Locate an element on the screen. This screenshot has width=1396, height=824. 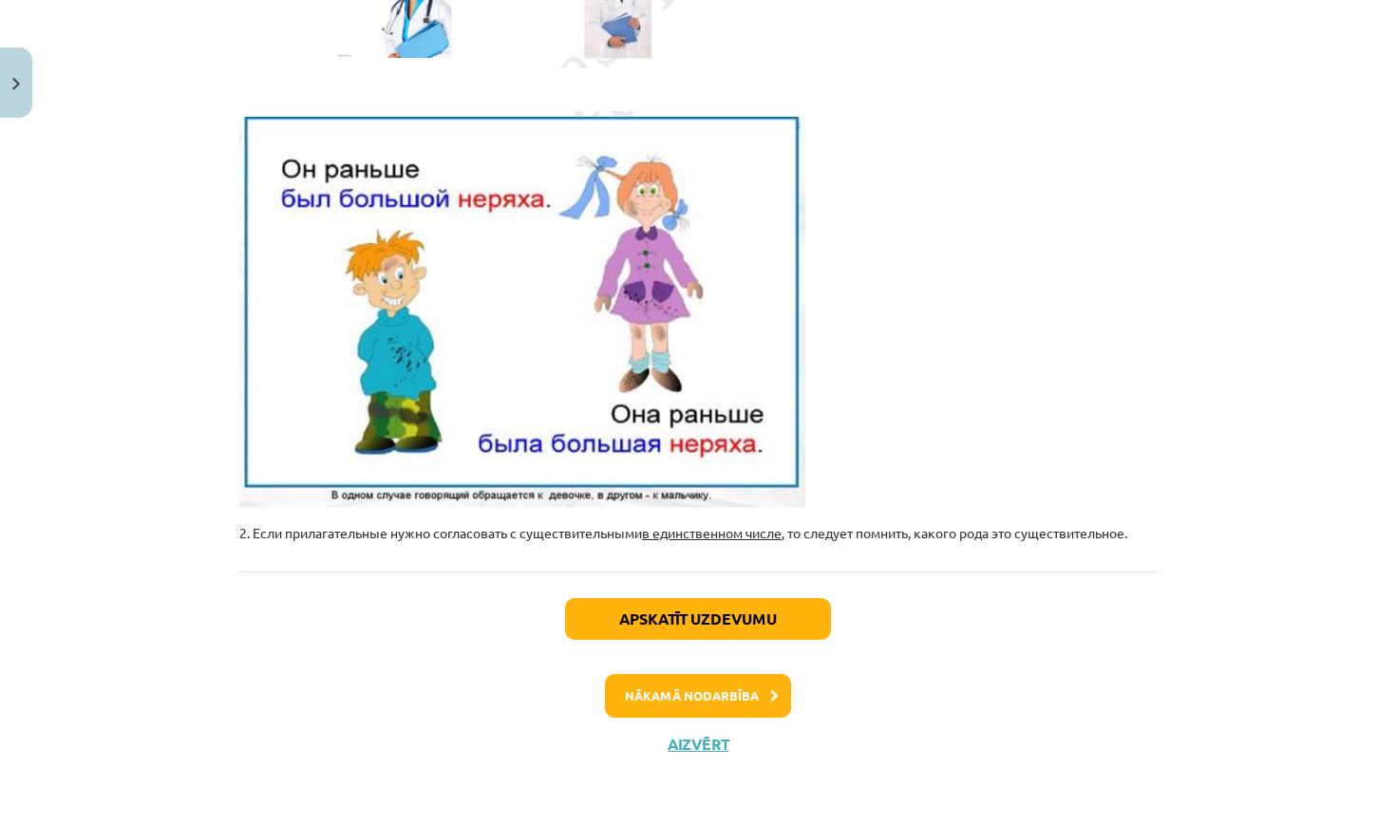
u: в единственном числе is located at coordinates (711, 533).